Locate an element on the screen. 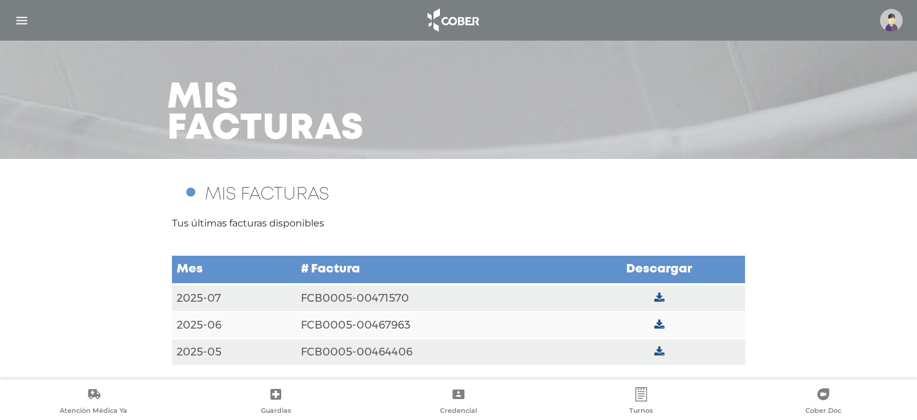 Image resolution: width=917 pixels, height=420 pixels. td: FCB0005-00467963 is located at coordinates (434, 325).